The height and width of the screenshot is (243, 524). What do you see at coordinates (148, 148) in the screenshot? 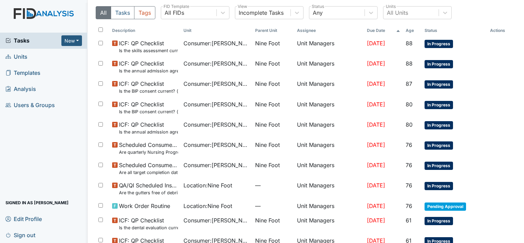
I see `span: Scheduled Consumer Chart Review Are quarterly Nursing Progress Notes/Visual Assessments completed...` at bounding box center [148, 148].